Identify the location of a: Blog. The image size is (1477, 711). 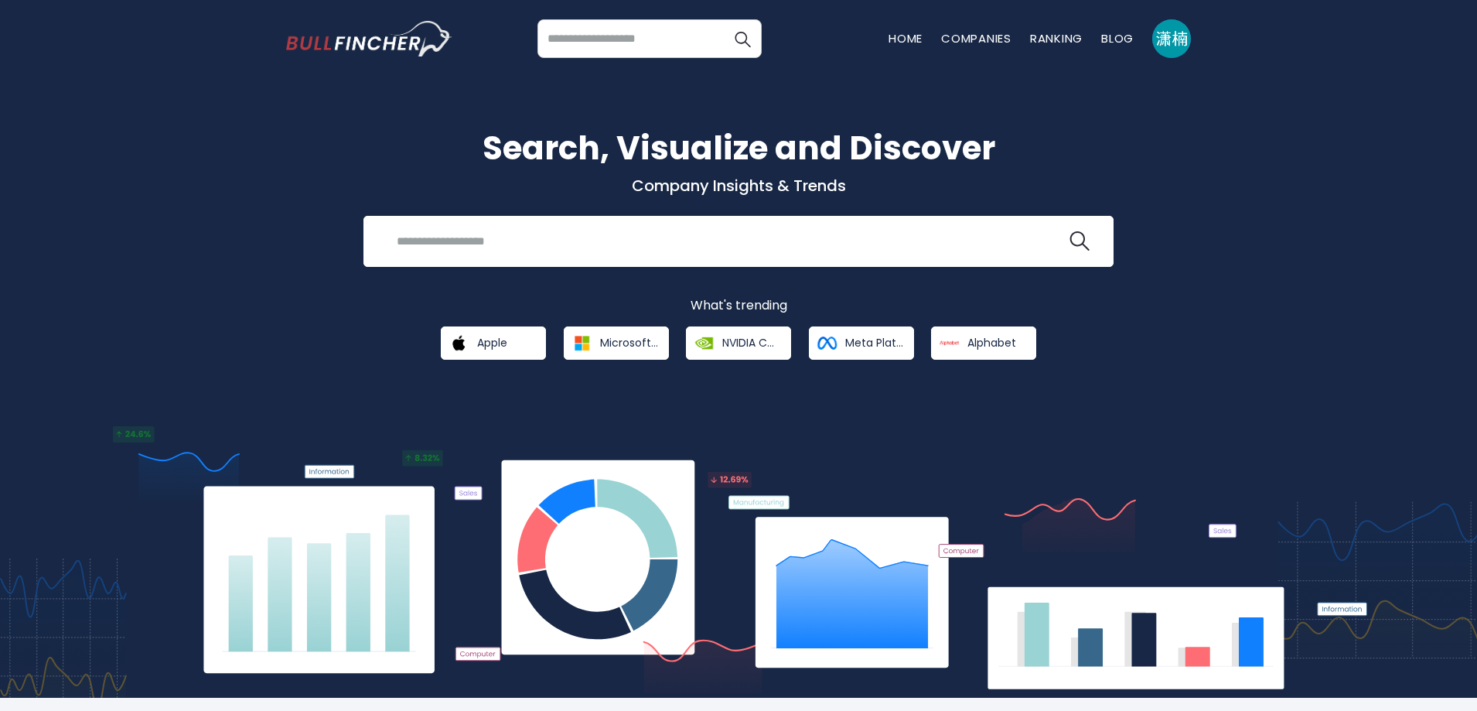
(1117, 38).